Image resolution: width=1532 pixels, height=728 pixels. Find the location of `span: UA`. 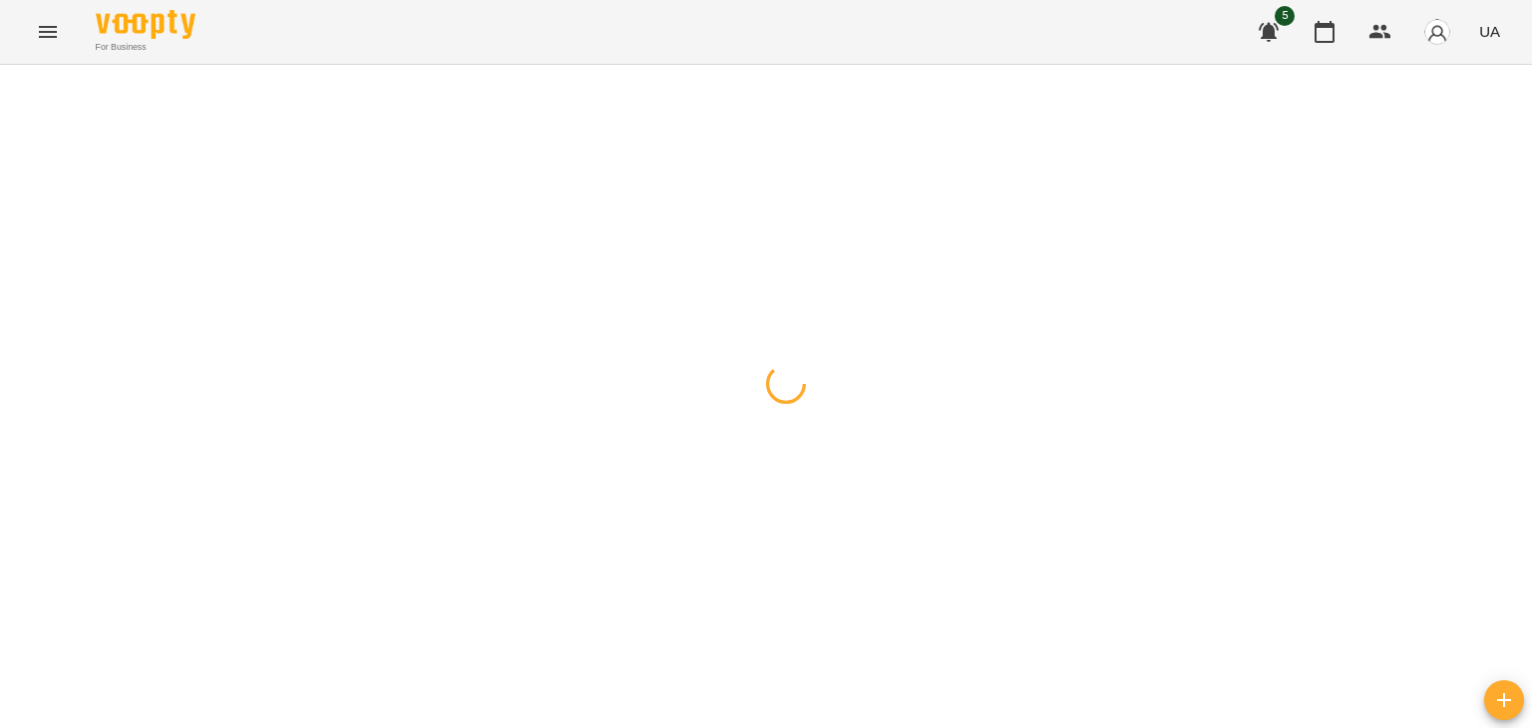

span: UA is located at coordinates (1489, 31).